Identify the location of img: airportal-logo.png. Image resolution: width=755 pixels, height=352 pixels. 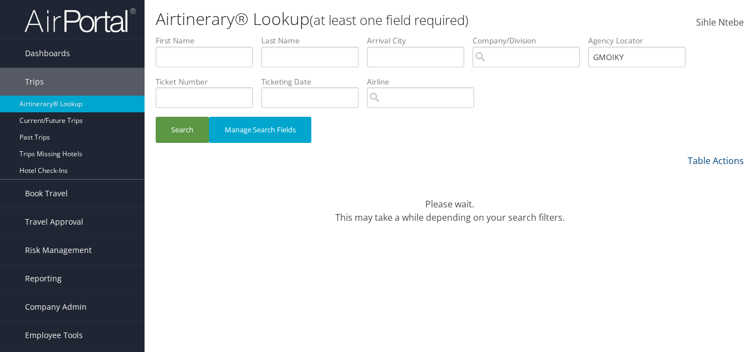
(80, 20).